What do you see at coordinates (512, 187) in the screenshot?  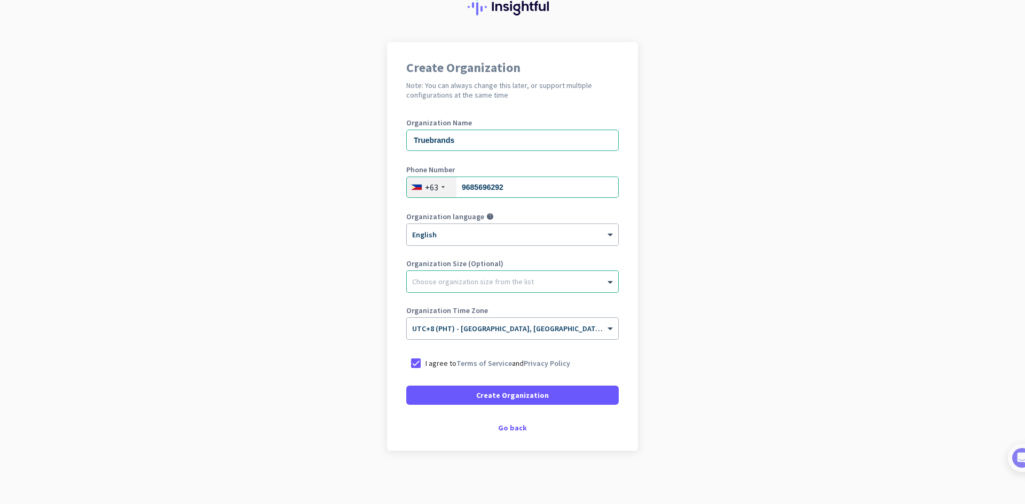 I see `input: 2 3234 5678` at bounding box center [512, 187].